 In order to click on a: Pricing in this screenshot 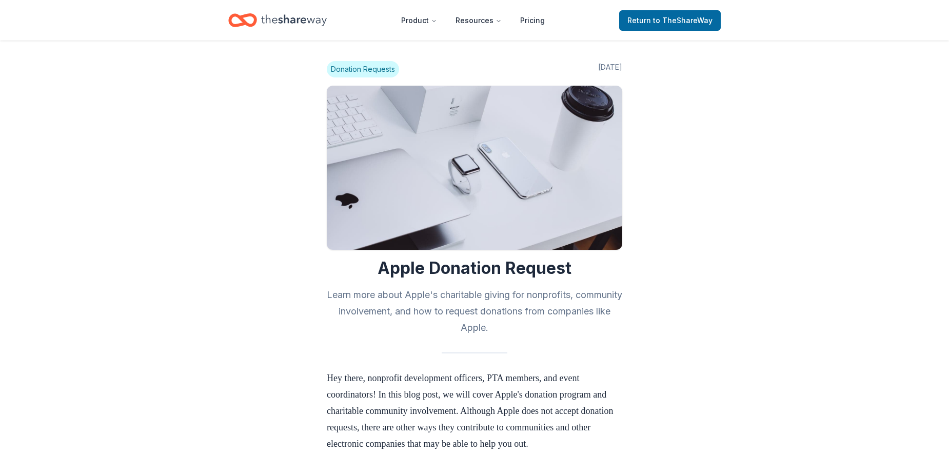, I will do `click(532, 21)`.